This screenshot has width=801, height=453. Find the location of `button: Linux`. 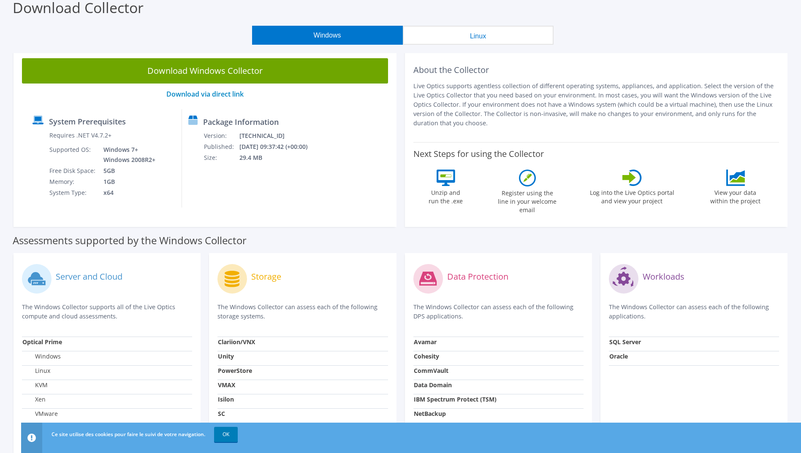

button: Linux is located at coordinates (478, 35).